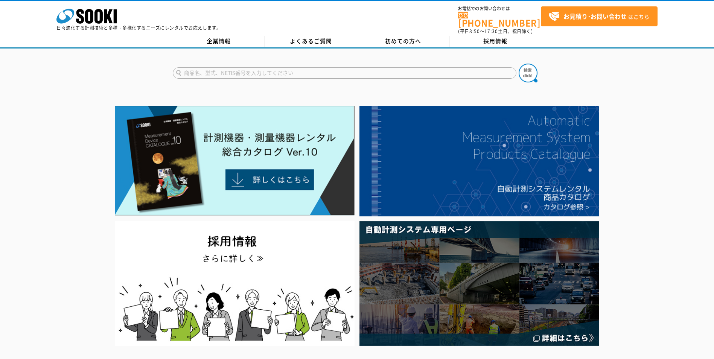 The image size is (714, 359). I want to click on span: 17:30, so click(491, 31).